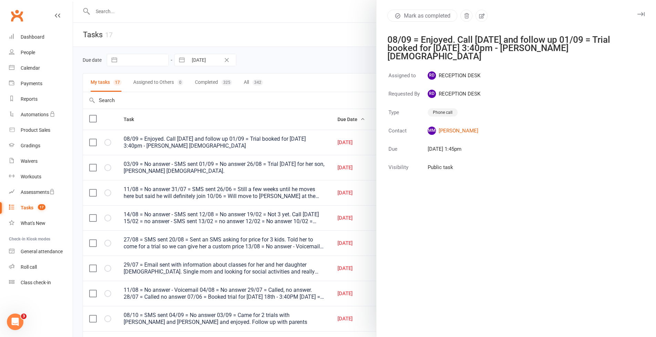 The height and width of the screenshot is (337, 656). Describe the element at coordinates (407, 116) in the screenshot. I see `td: Type` at that location.